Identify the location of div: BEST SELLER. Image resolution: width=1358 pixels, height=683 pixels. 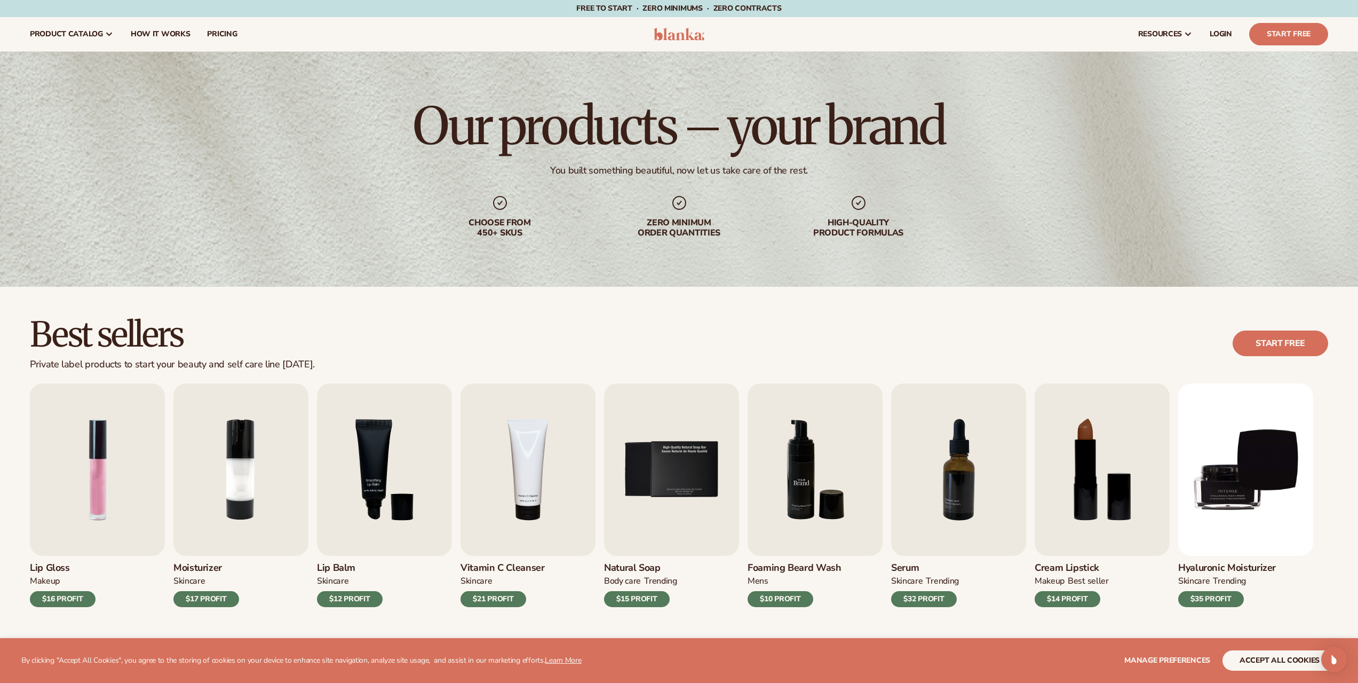
(1088, 581).